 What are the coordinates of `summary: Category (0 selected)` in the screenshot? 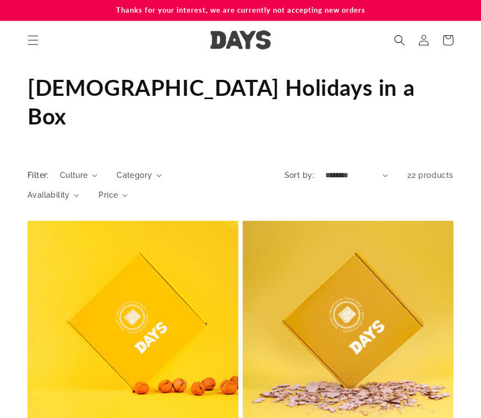 It's located at (139, 175).